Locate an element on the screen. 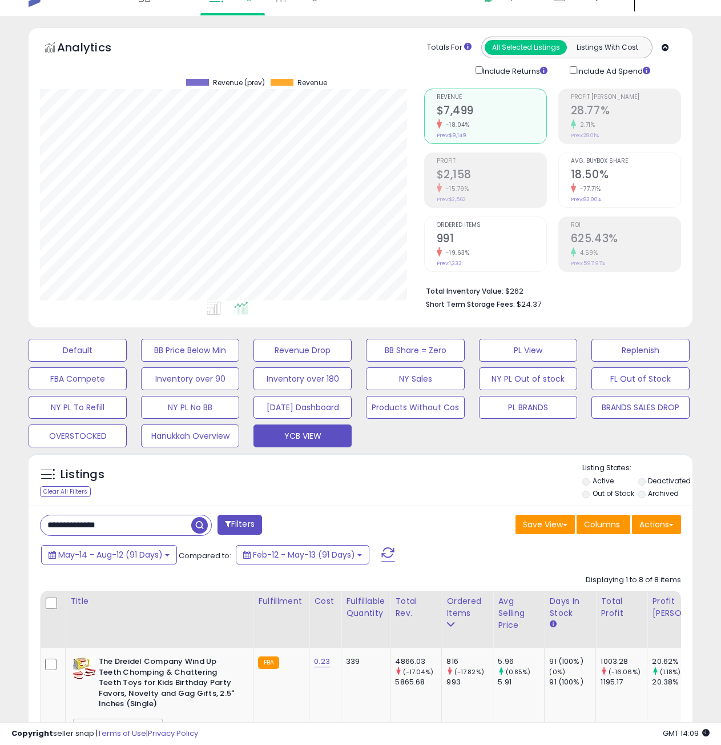 This screenshot has height=745, width=721. div: Totals For is located at coordinates (449, 47).